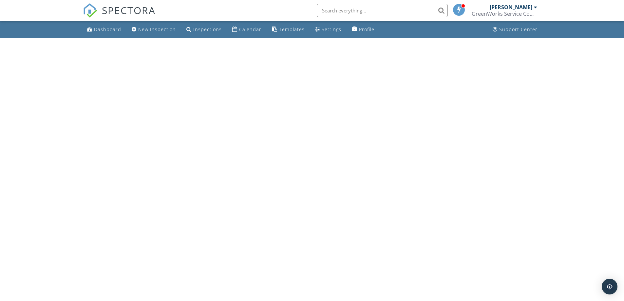 This screenshot has width=624, height=301. What do you see at coordinates (331, 29) in the screenshot?
I see `div: Settings` at bounding box center [331, 29].